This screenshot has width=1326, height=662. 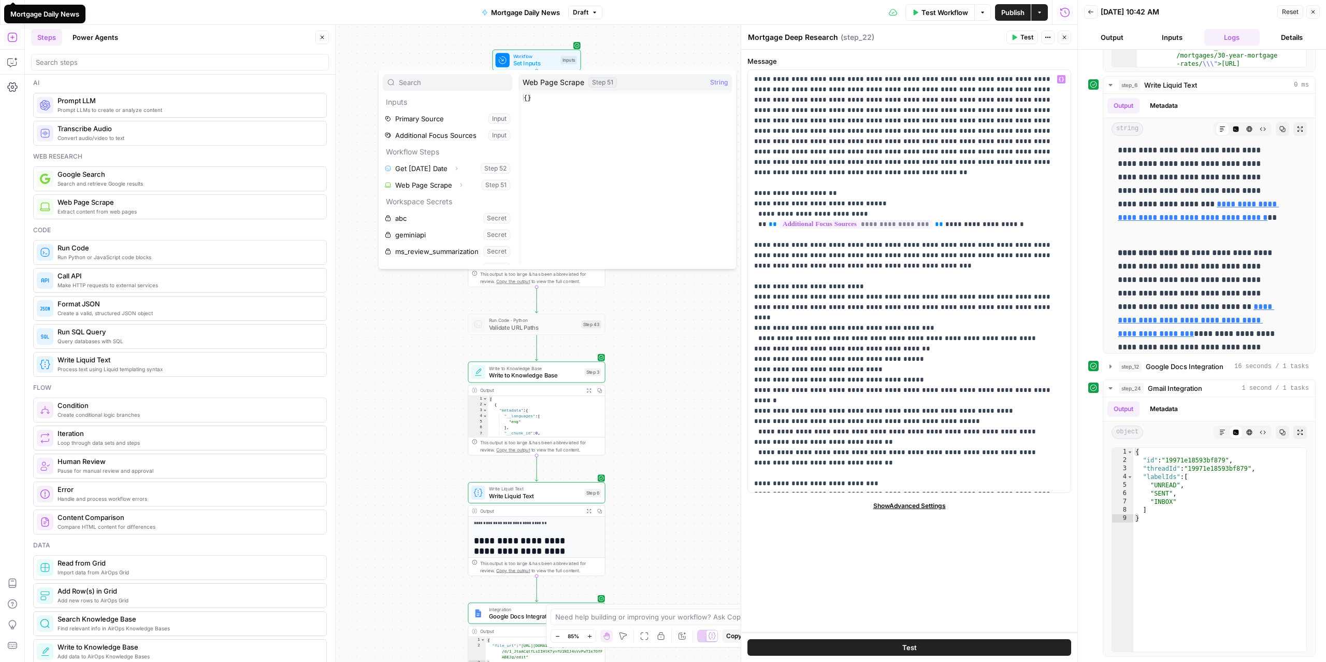 I want to click on div: 0 ms, so click(x=1209, y=223).